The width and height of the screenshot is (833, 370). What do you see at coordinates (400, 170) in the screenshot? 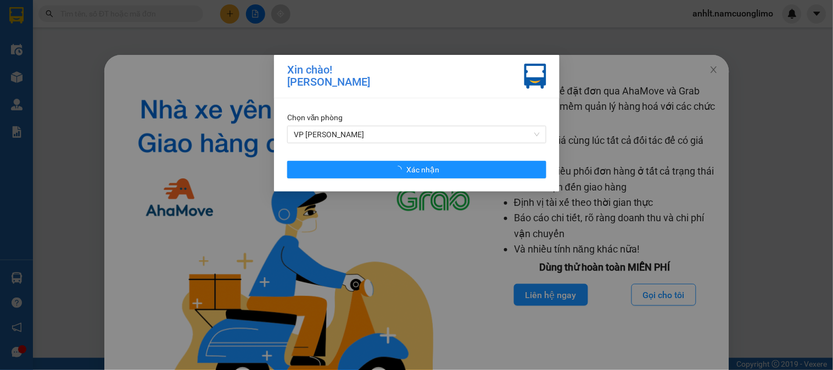
I see `span: loading` at bounding box center [400, 170].